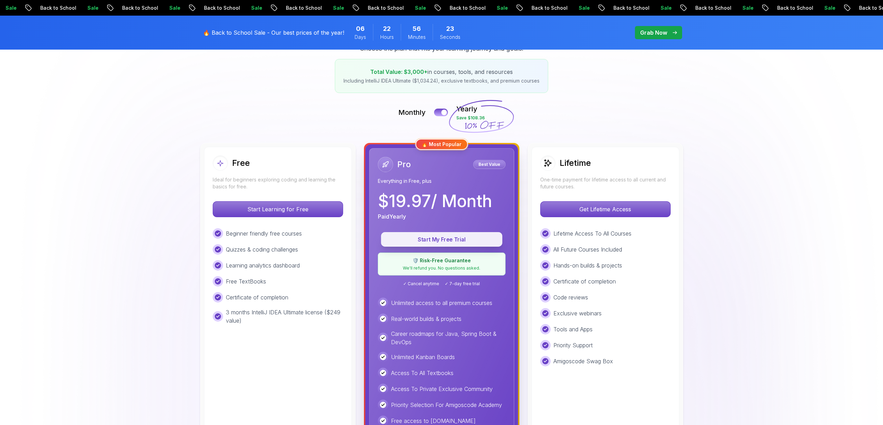 The width and height of the screenshot is (883, 425). I want to click on p: Access To Private Exclusive Community, so click(442, 389).